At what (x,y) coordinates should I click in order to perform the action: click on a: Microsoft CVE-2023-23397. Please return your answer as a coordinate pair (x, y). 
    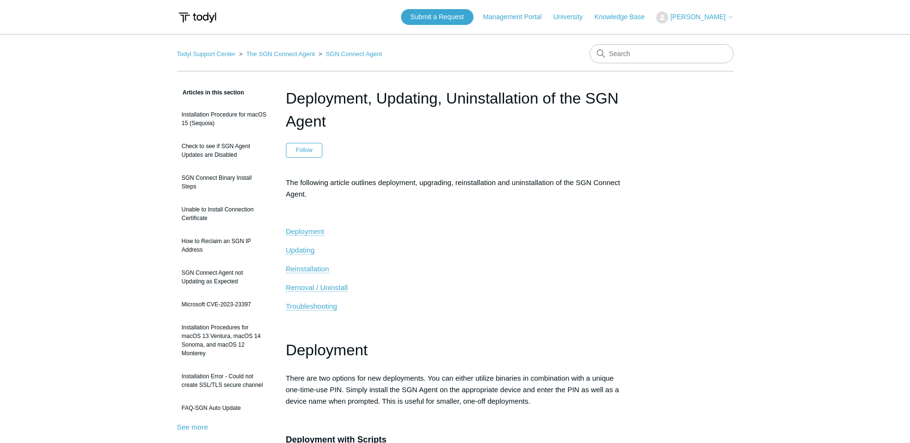
    Looking at the image, I should click on (224, 305).